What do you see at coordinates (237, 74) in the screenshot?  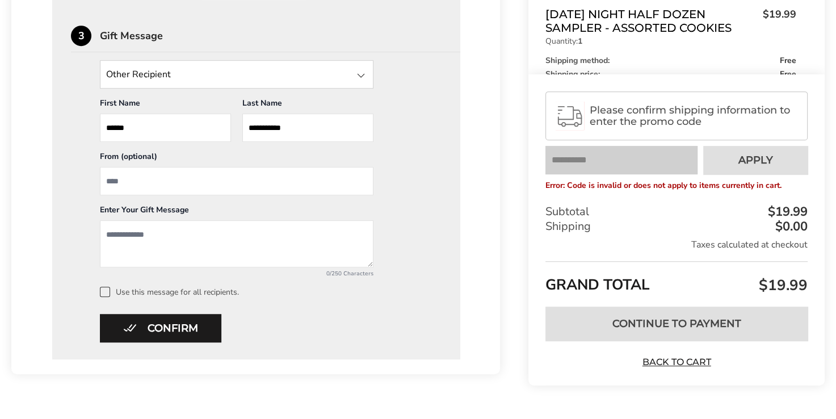 I see `input: State` at bounding box center [237, 74].